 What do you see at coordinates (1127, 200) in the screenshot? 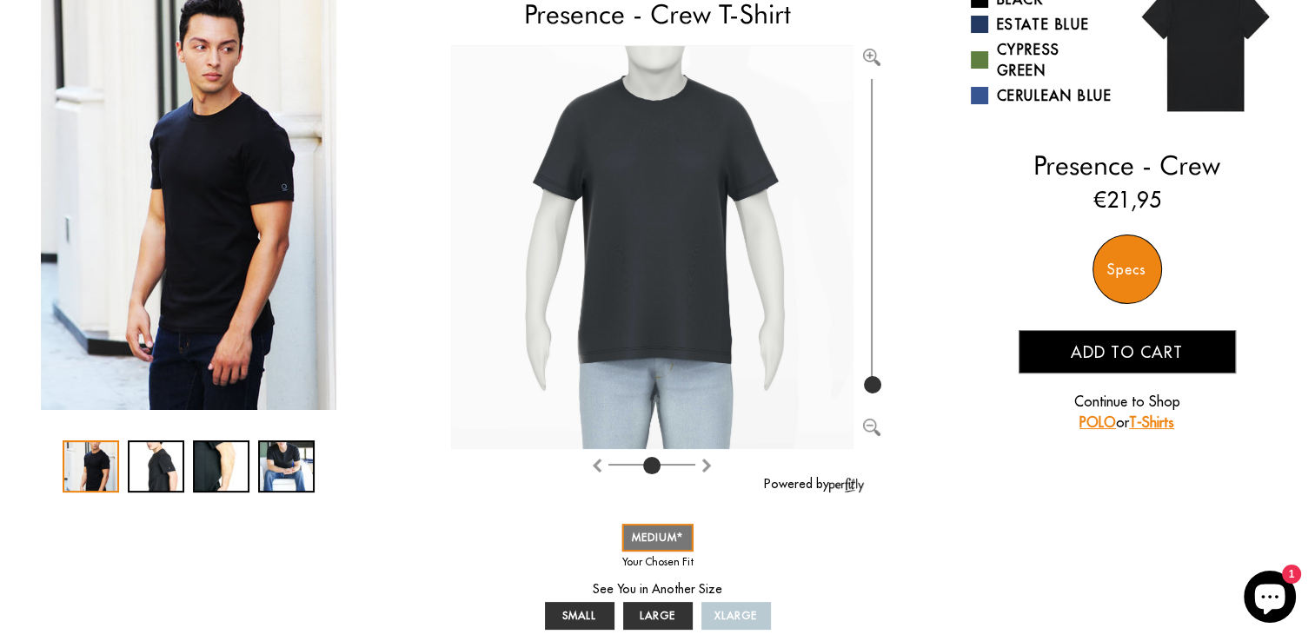
I see `ins: €21,95` at bounding box center [1127, 200].